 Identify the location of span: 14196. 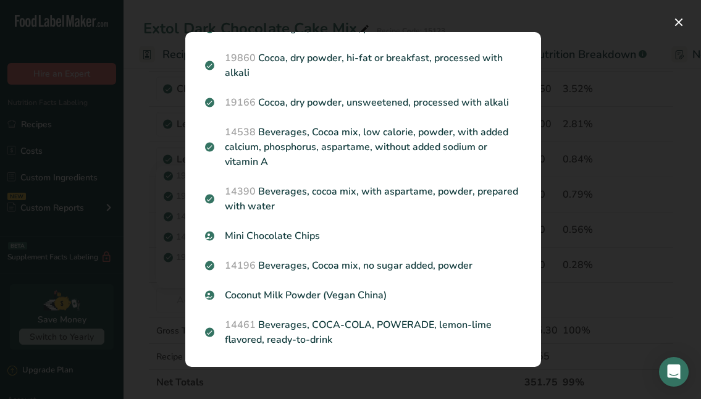
(240, 266).